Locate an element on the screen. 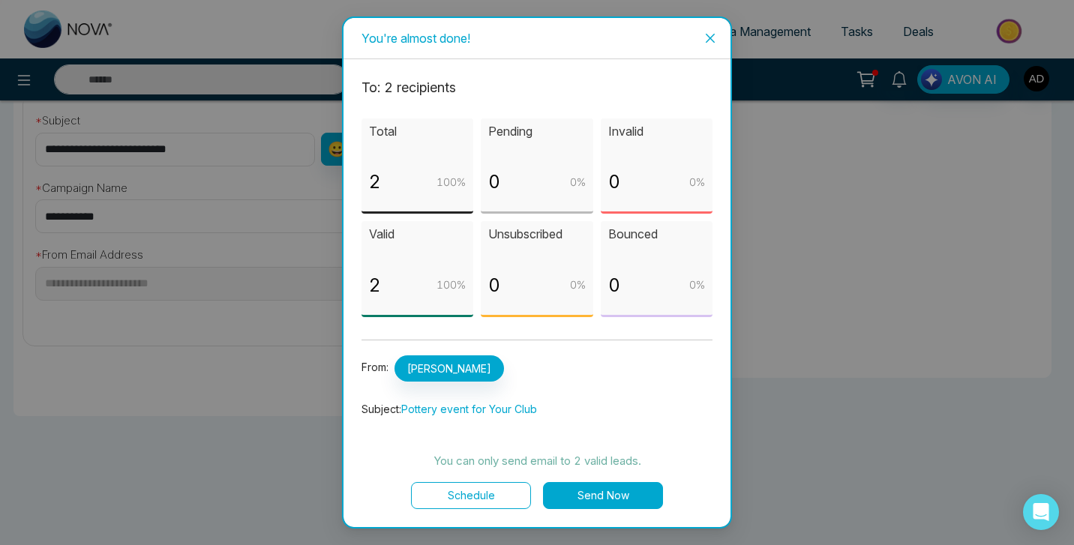 This screenshot has width=1074, height=545. div: You're almost done! is located at coordinates (537, 38).